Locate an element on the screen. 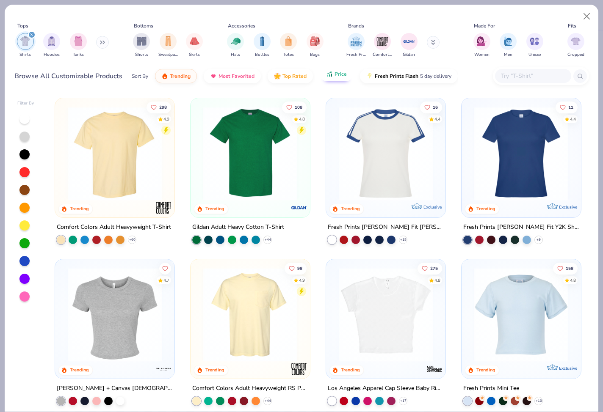 The width and height of the screenshot is (603, 412). div: filter for Hoodies is located at coordinates (52, 45).